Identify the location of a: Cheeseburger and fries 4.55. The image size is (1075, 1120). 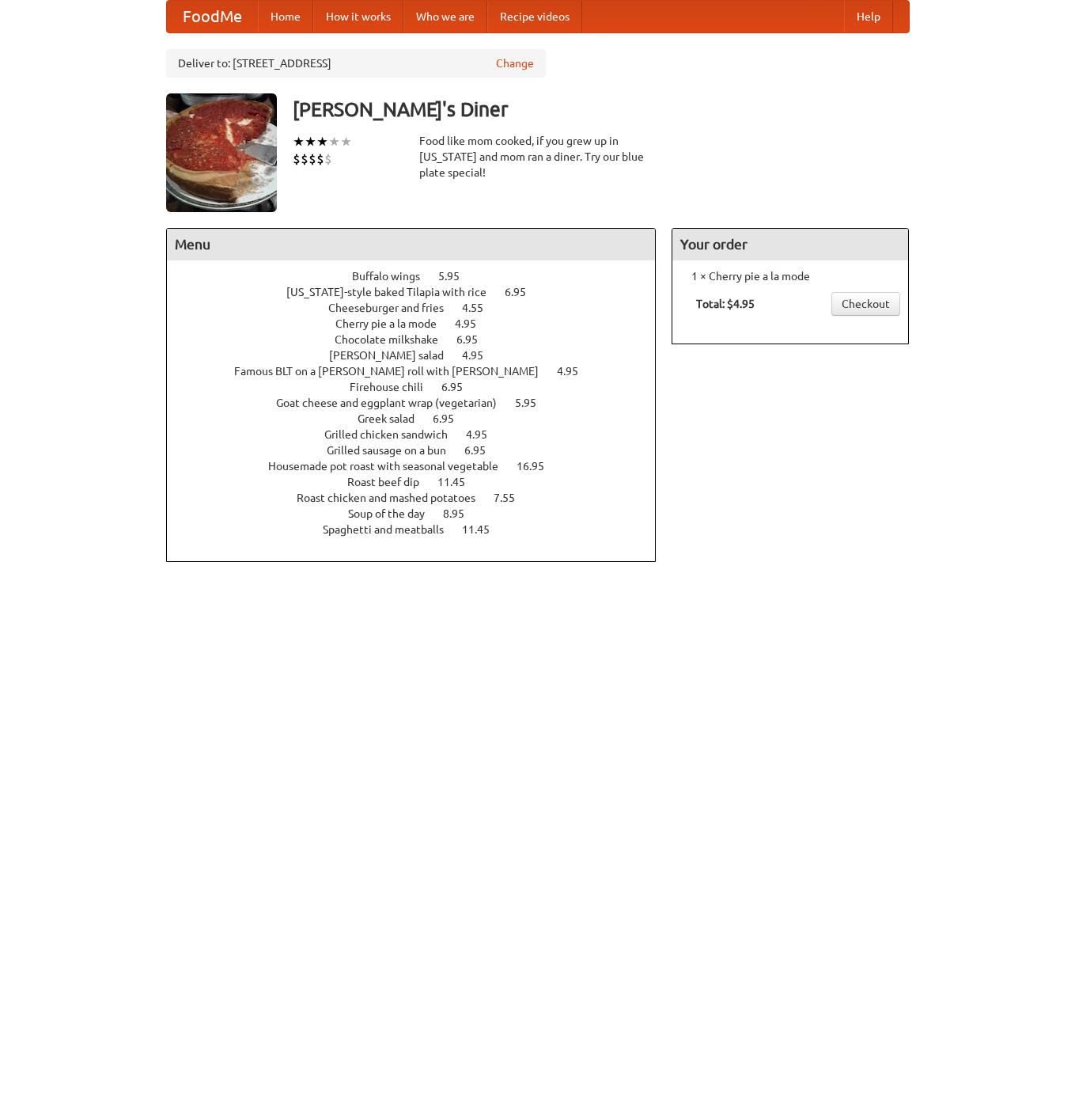
(420, 308).